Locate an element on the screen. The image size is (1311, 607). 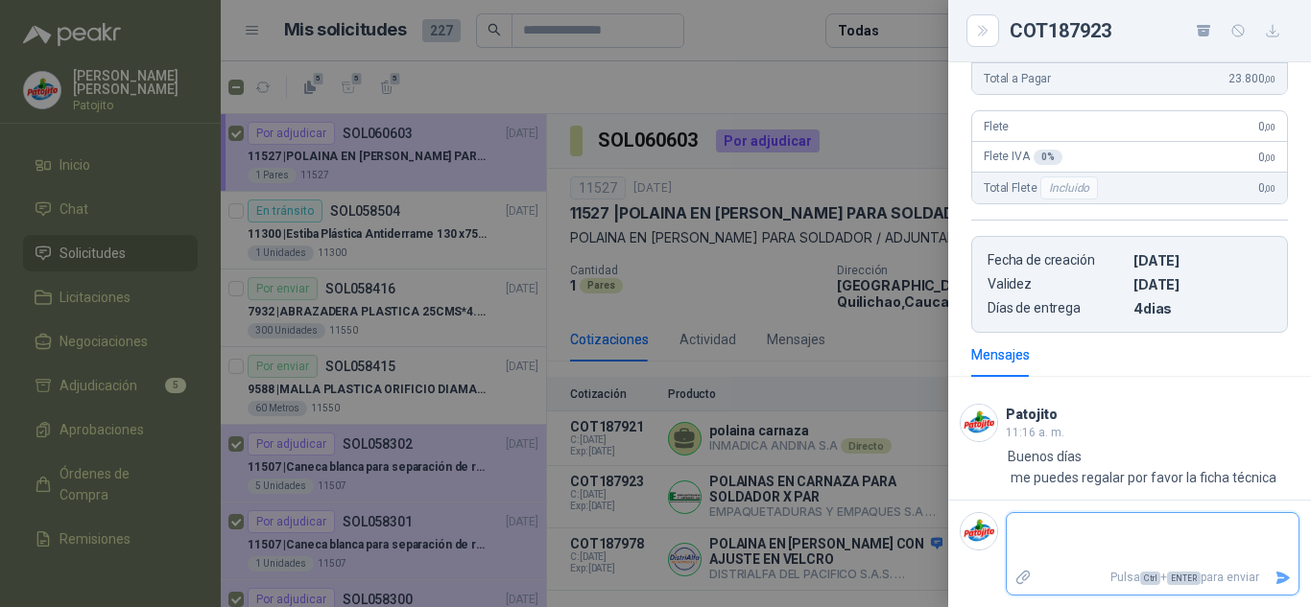
button: Close is located at coordinates (983, 31).